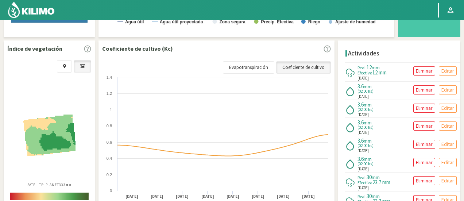  Describe the element at coordinates (49, 196) in the screenshot. I see `img: scale` at that location.